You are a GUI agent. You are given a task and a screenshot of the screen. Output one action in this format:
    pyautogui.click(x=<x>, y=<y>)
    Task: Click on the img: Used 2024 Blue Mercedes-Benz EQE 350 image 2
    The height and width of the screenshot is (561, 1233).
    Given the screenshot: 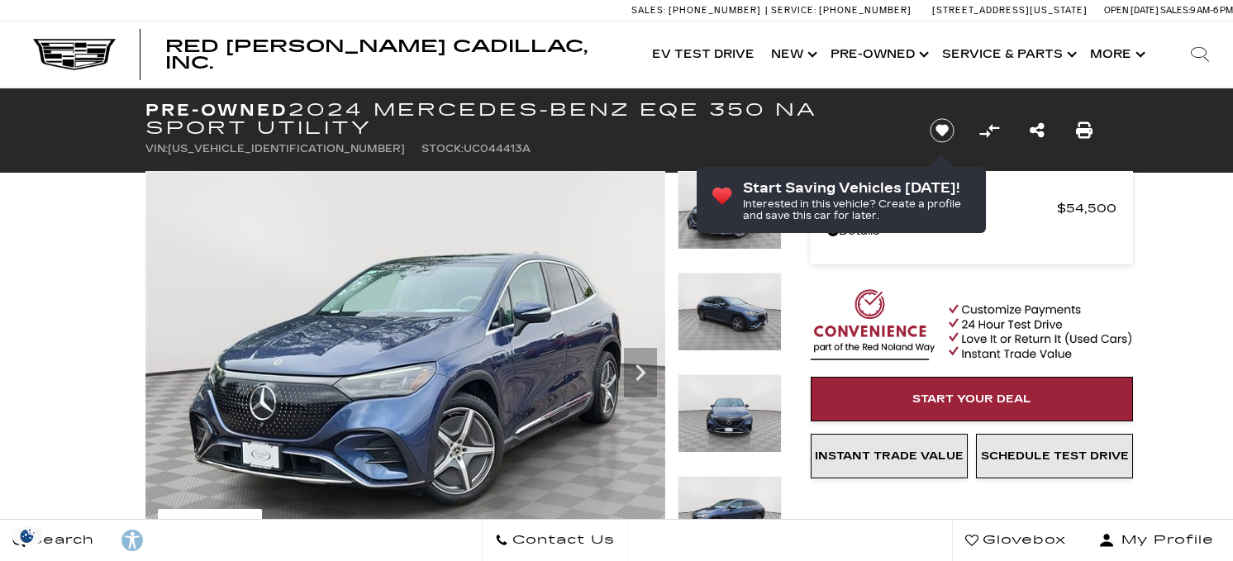 What is the action you would take?
    pyautogui.click(x=730, y=312)
    